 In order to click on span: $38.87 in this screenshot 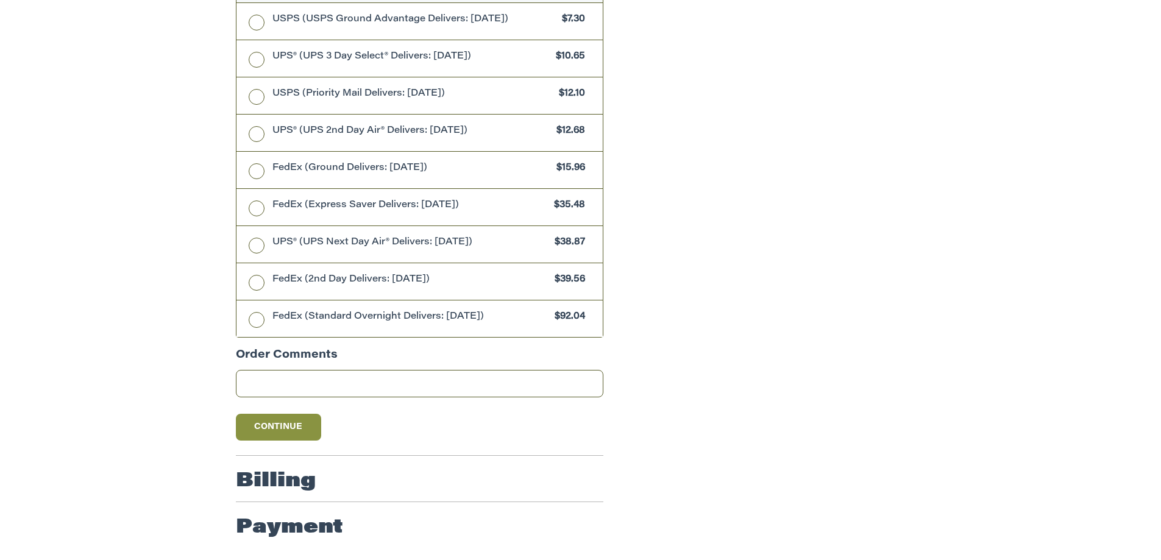, I will do `click(567, 243)`.